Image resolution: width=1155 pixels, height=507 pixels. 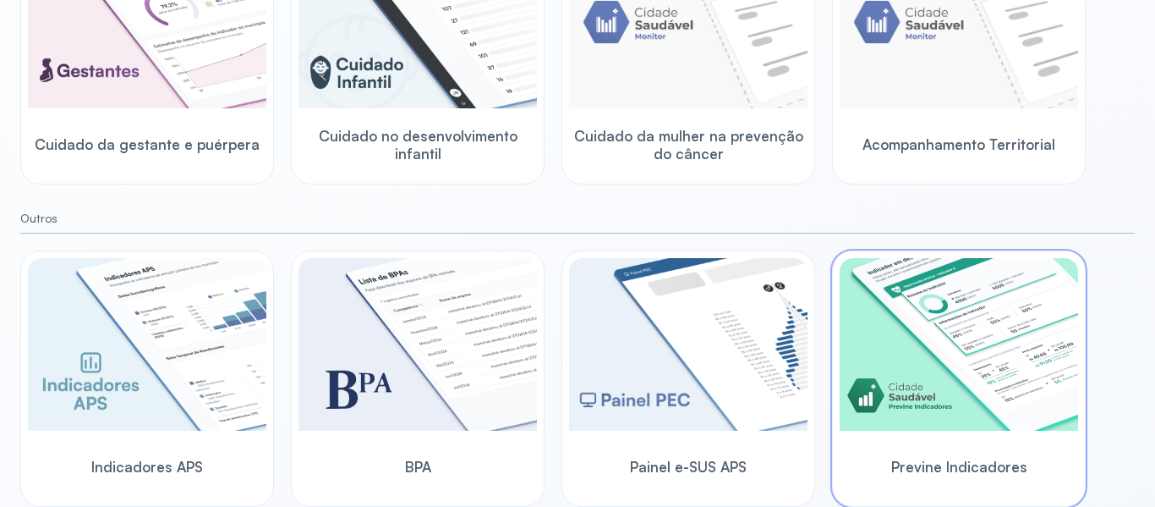 What do you see at coordinates (418, 466) in the screenshot?
I see `span: BPA` at bounding box center [418, 466].